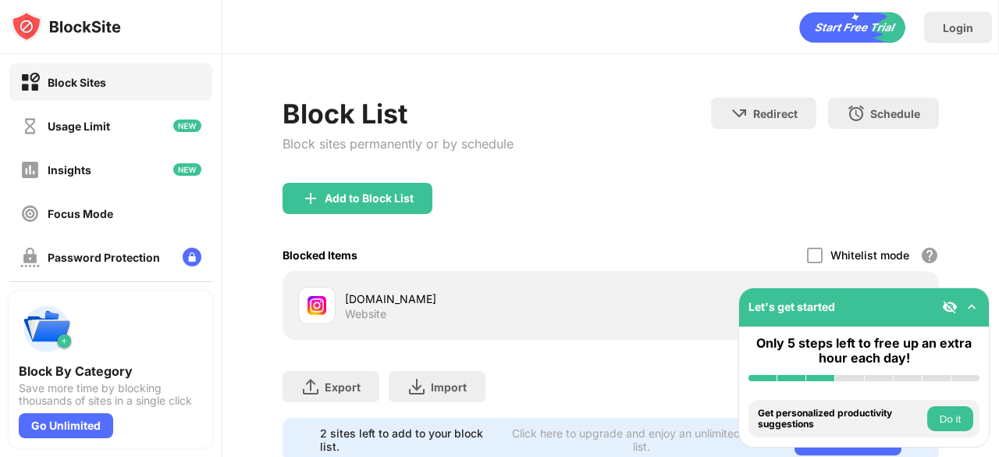 Image resolution: width=999 pixels, height=457 pixels. What do you see at coordinates (950, 307) in the screenshot?
I see `img: eye-not-visible.svg` at bounding box center [950, 307].